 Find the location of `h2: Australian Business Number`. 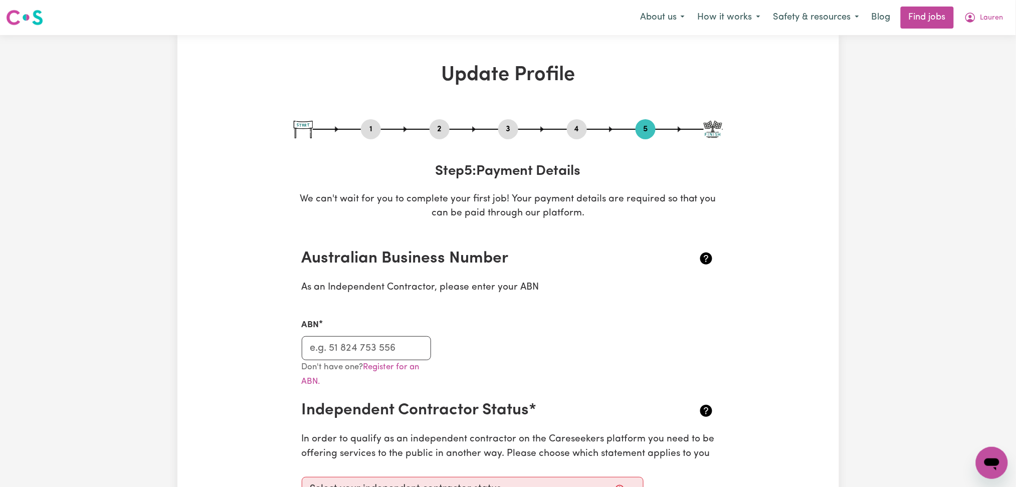

h2: Australian Business Number is located at coordinates (474, 259).